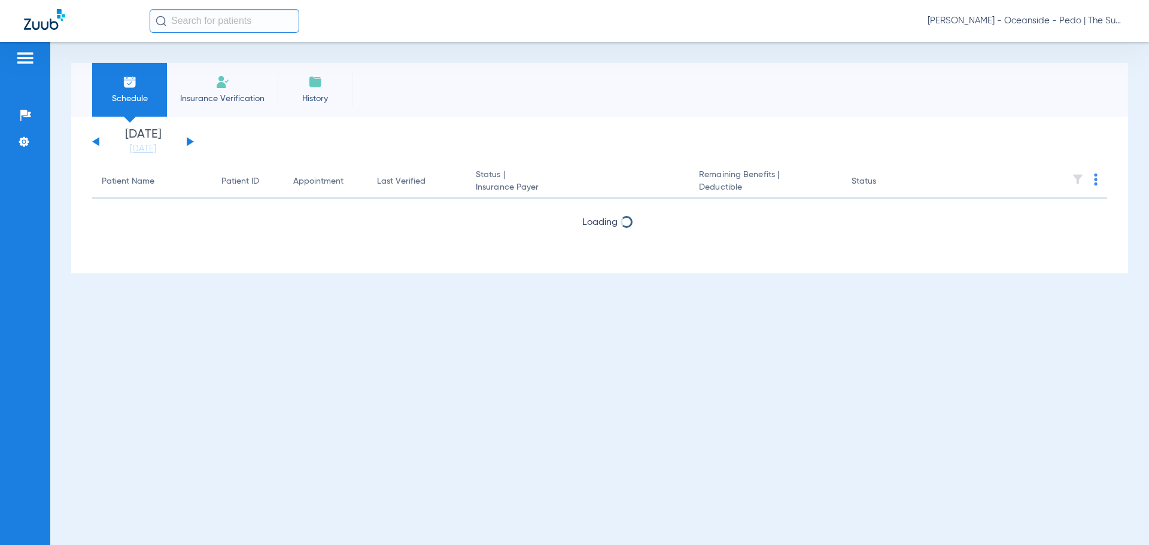 This screenshot has width=1149, height=545. Describe the element at coordinates (25, 58) in the screenshot. I see `img: hamburger-icon` at that location.